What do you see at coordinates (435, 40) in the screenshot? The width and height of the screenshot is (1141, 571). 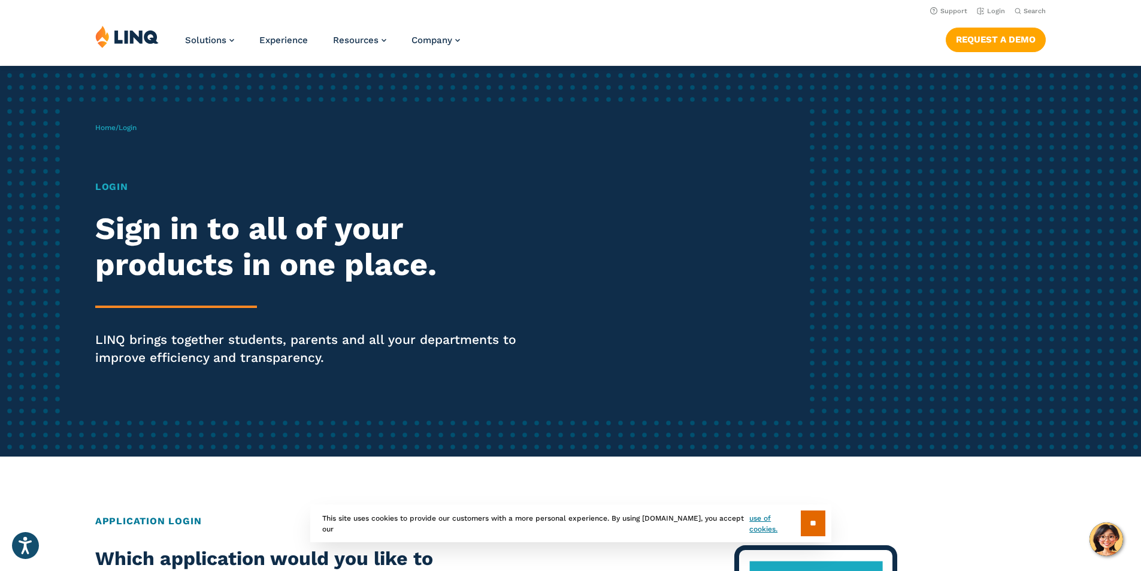 I see `a: Company` at bounding box center [435, 40].